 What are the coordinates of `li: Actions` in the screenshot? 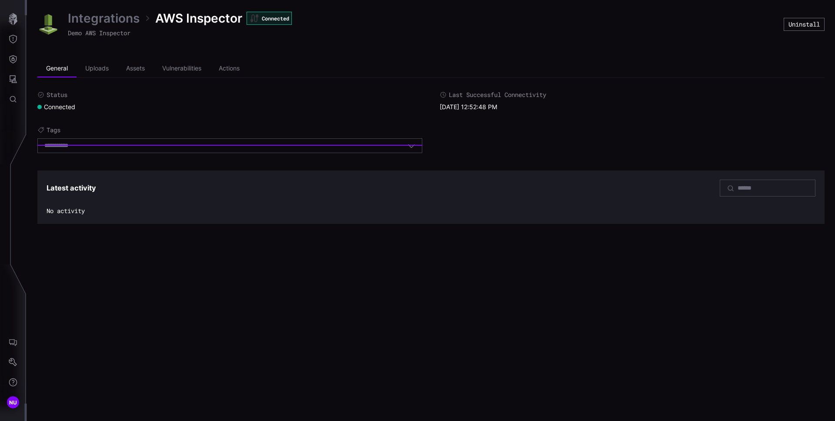 It's located at (229, 69).